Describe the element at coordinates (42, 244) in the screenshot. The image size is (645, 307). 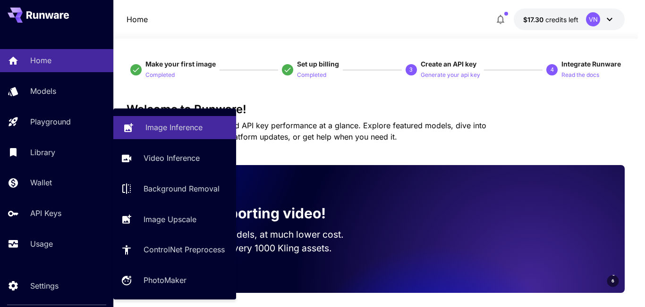
I see `p: Usage` at that location.